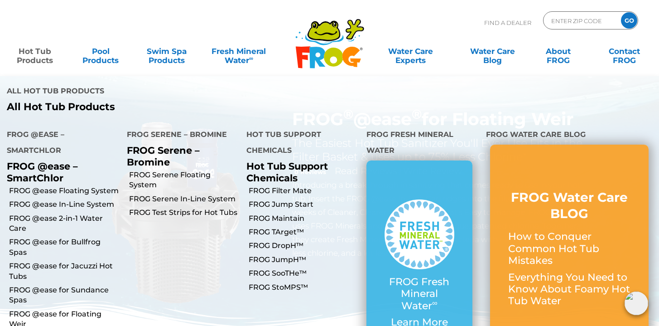  Describe the element at coordinates (304, 246) in the screenshot. I see `a: FROG DropH™` at that location.